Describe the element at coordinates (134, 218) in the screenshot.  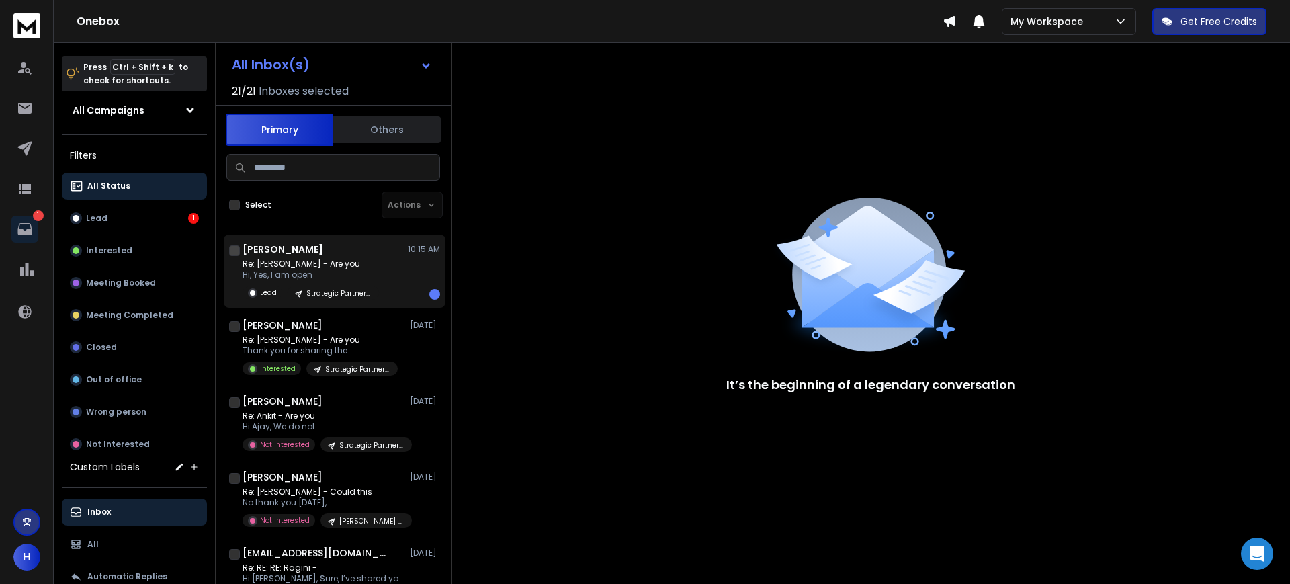
I see `button: Lead1` at that location.